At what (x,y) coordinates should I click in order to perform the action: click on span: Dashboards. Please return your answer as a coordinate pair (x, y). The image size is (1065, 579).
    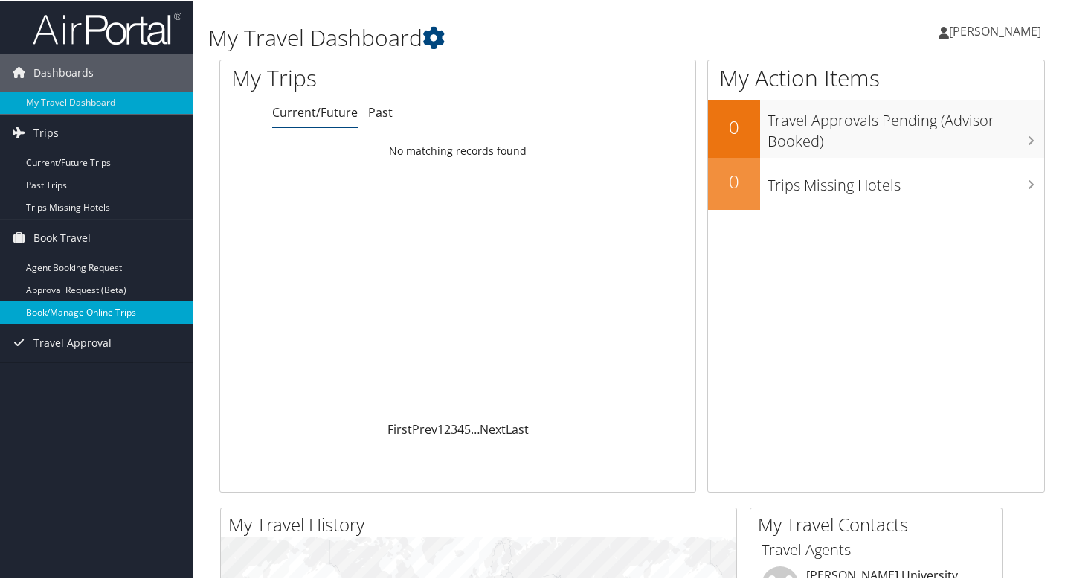
    Looking at the image, I should click on (63, 71).